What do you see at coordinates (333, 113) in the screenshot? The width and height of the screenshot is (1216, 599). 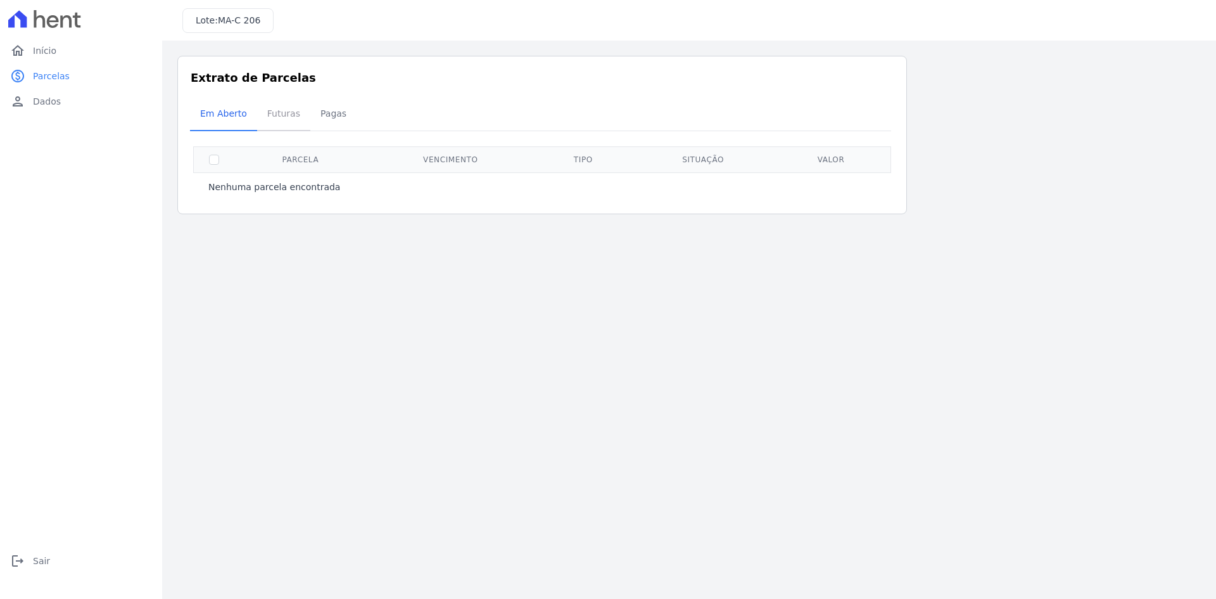 I see `span: Pagas` at bounding box center [333, 113].